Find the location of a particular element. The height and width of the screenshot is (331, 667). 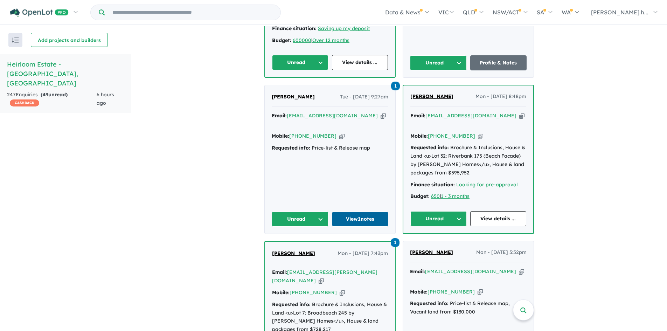

a: Saving up my deposit is located at coordinates (344, 28).